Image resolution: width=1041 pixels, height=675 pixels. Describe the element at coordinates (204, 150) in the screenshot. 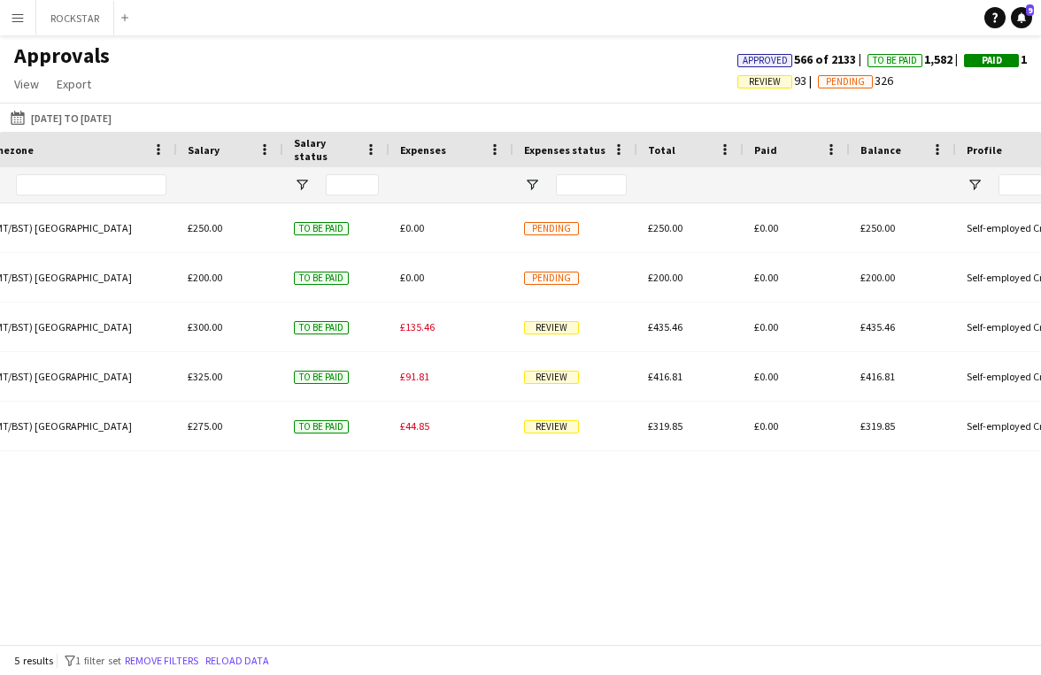

I see `span: Salary` at that location.